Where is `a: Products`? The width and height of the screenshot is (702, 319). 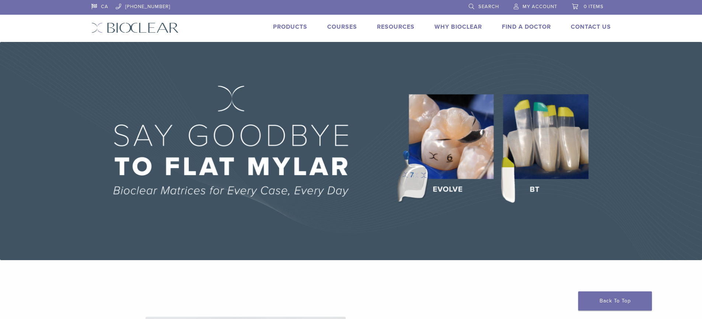 a: Products is located at coordinates (290, 27).